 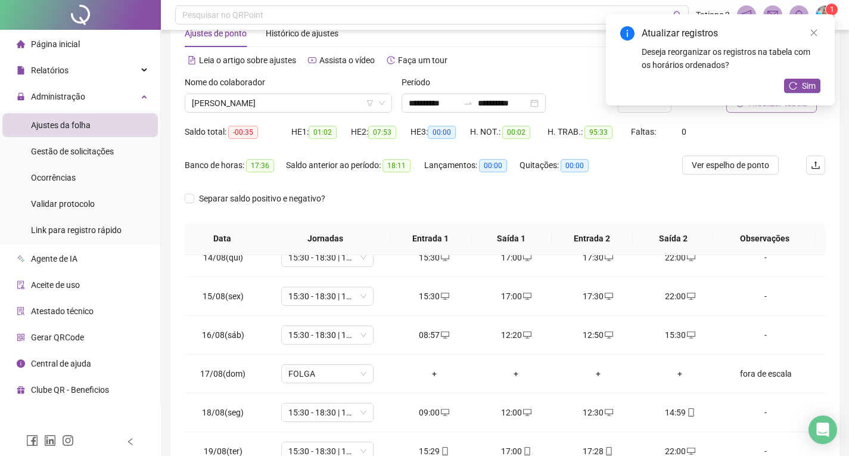 What do you see at coordinates (802, 86) in the screenshot?
I see `button: Sim` at bounding box center [802, 86].